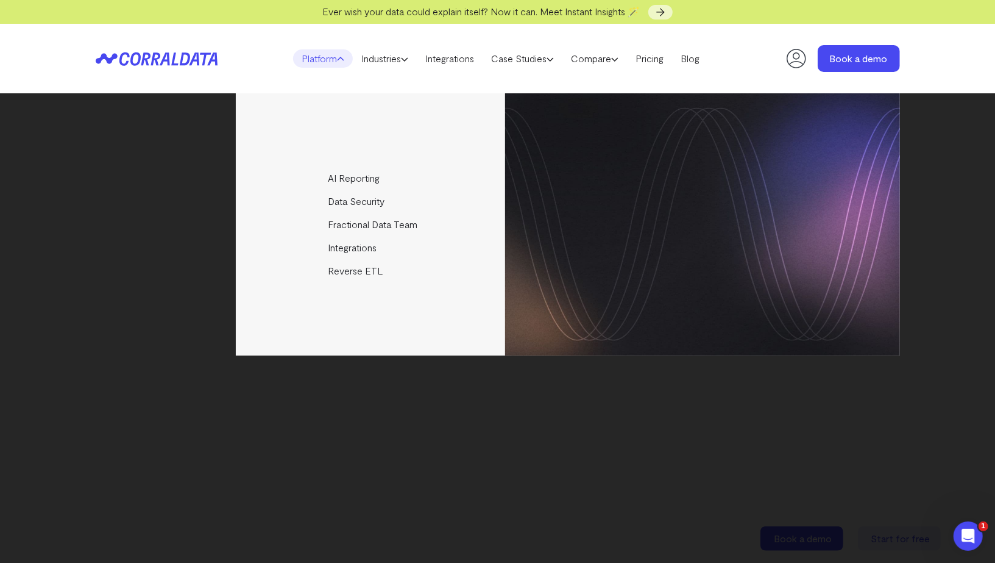  I want to click on a: AI Reporting, so click(371, 178).